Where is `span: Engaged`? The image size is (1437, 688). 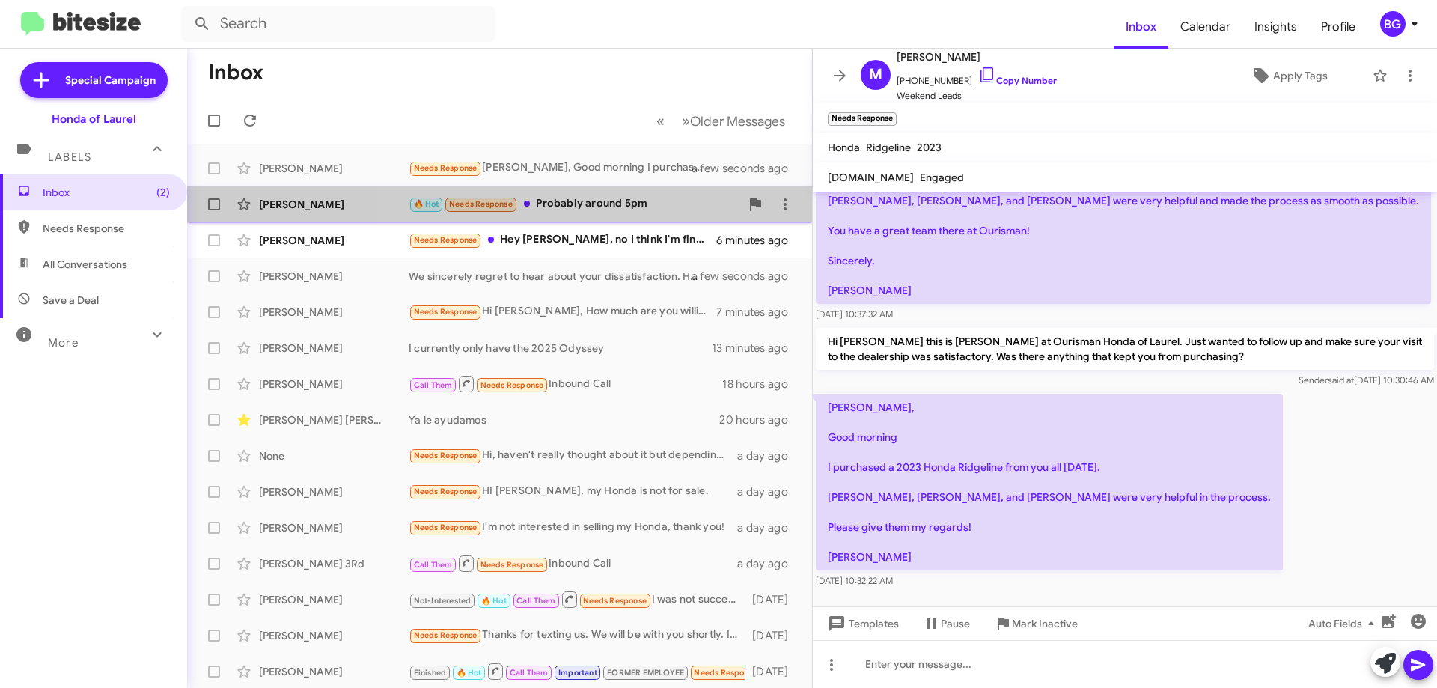 span: Engaged is located at coordinates (941, 177).